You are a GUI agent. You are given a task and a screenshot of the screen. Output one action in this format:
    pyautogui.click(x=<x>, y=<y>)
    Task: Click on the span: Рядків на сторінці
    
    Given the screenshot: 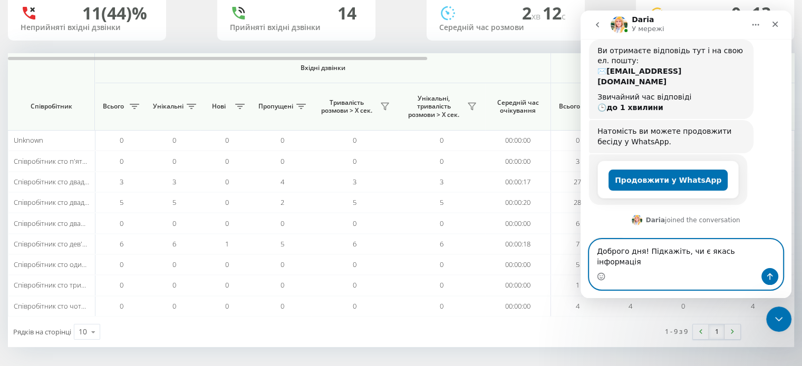 What is the action you would take?
    pyautogui.click(x=42, y=332)
    